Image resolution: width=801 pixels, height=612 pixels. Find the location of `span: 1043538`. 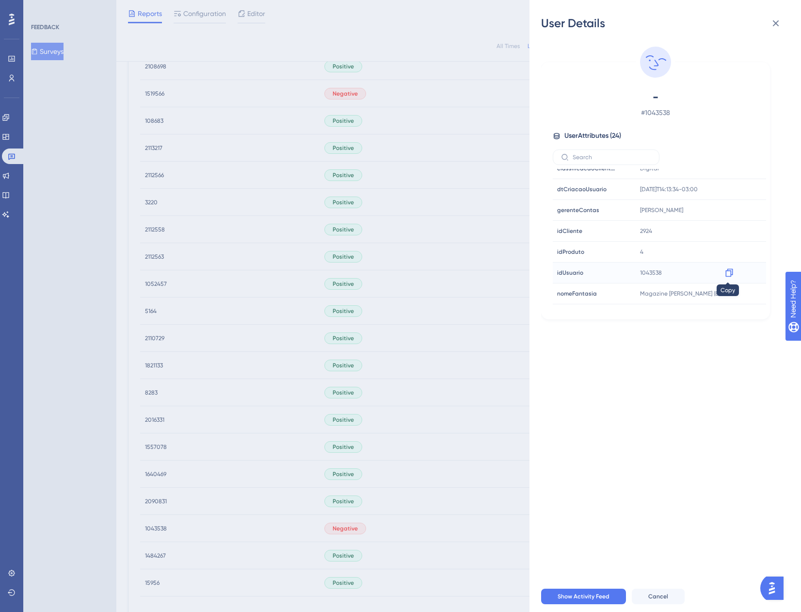

span: 1043538 is located at coordinates (651, 273).